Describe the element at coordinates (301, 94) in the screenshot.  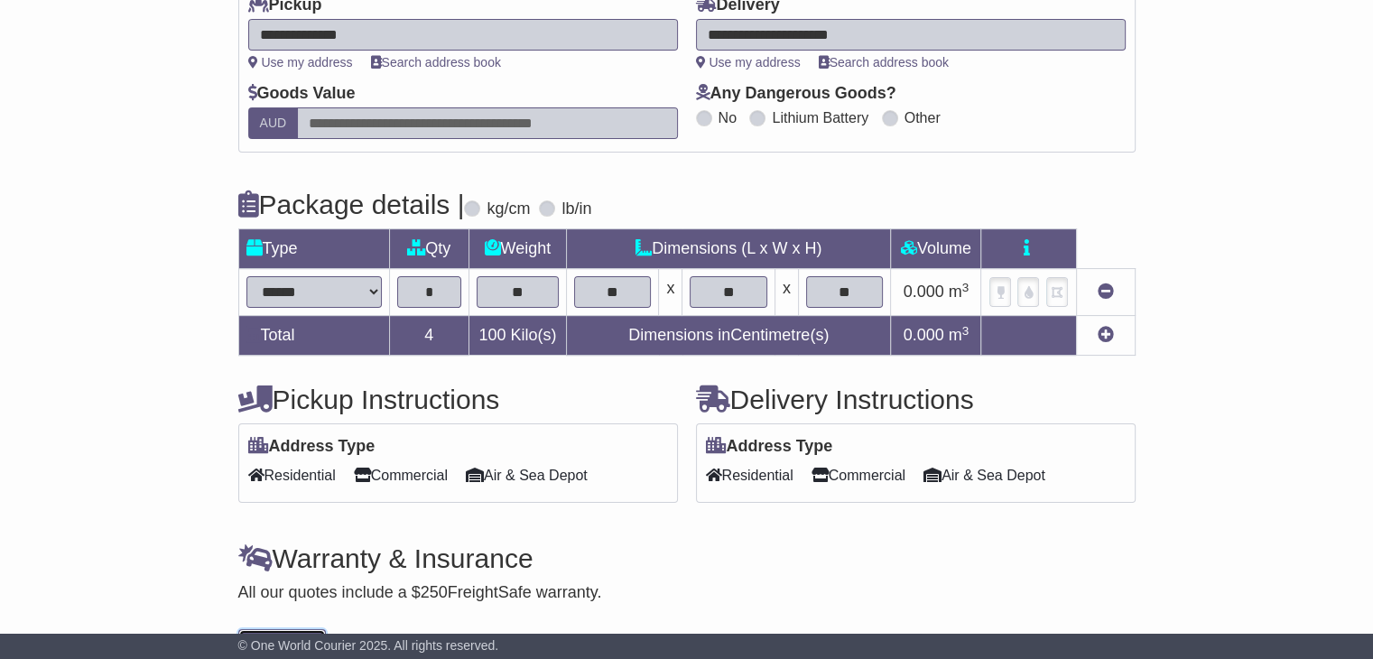
I see `label: Goods Value` at that location.